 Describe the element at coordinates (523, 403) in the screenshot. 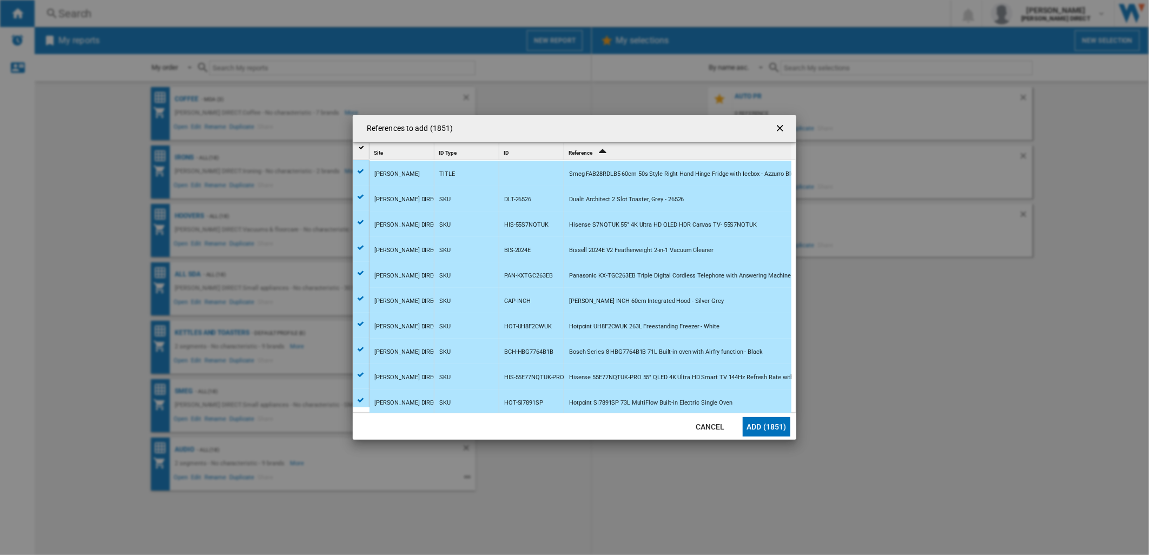

I see `div: HOT-SI7891SP` at that location.